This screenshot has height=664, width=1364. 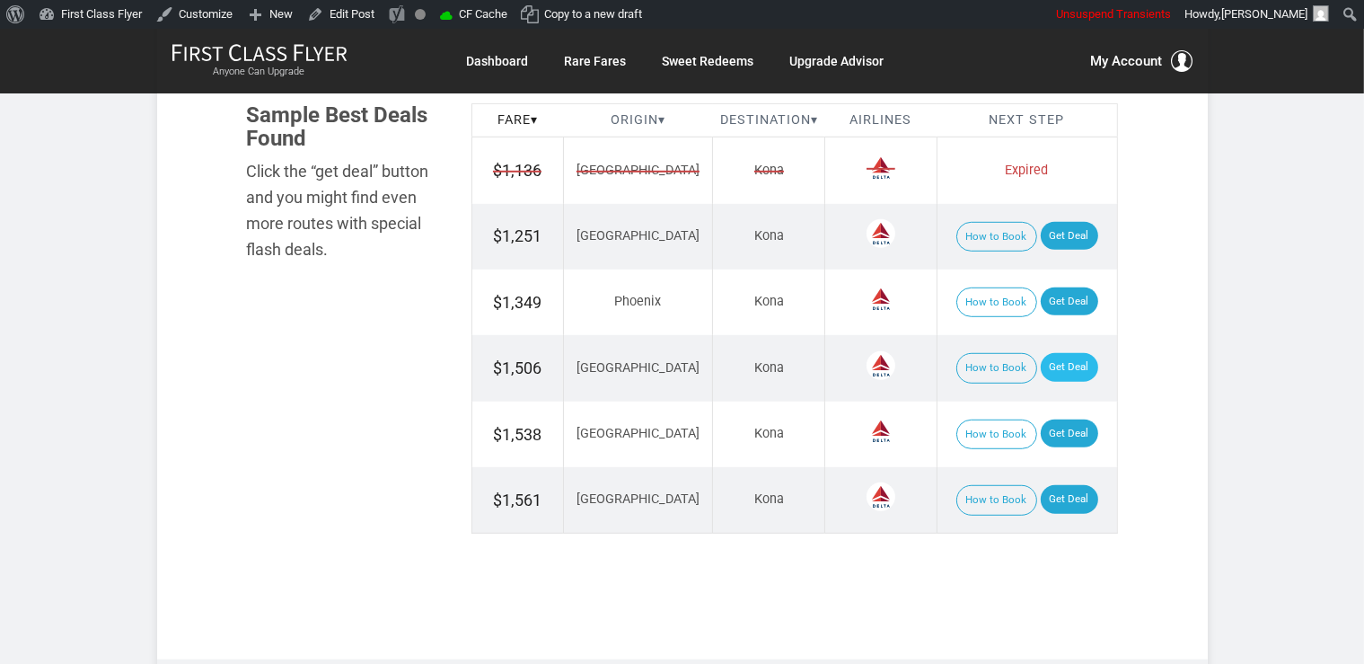 I want to click on th: Destination, so click(x=769, y=120).